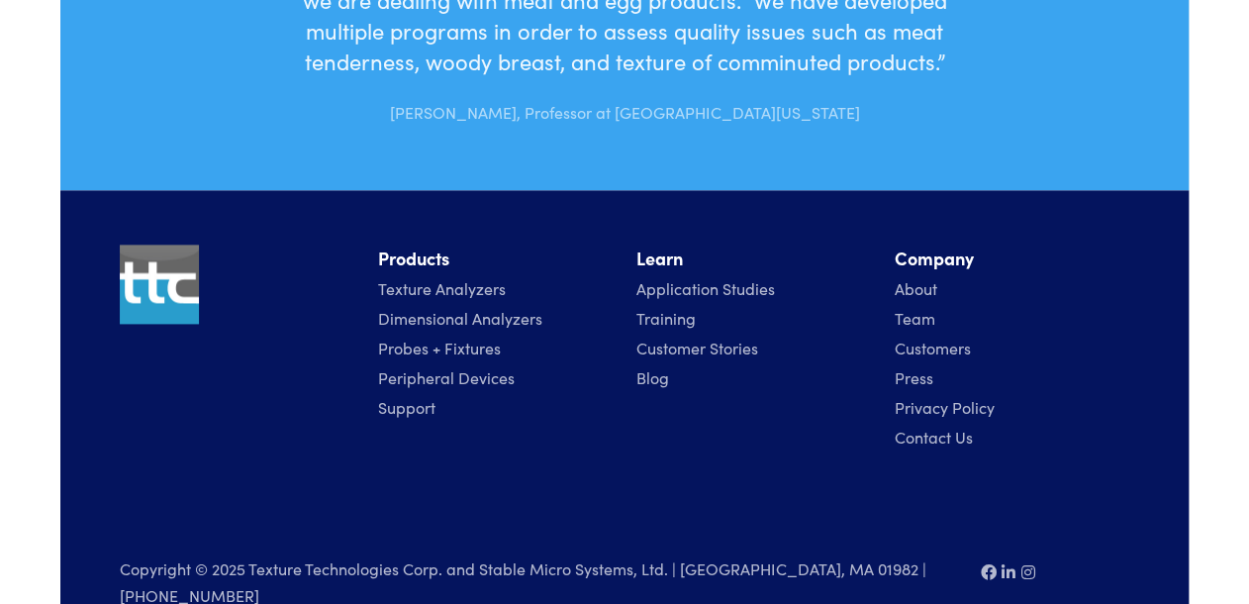 The width and height of the screenshot is (1249, 604). I want to click on a: Team, so click(914, 318).